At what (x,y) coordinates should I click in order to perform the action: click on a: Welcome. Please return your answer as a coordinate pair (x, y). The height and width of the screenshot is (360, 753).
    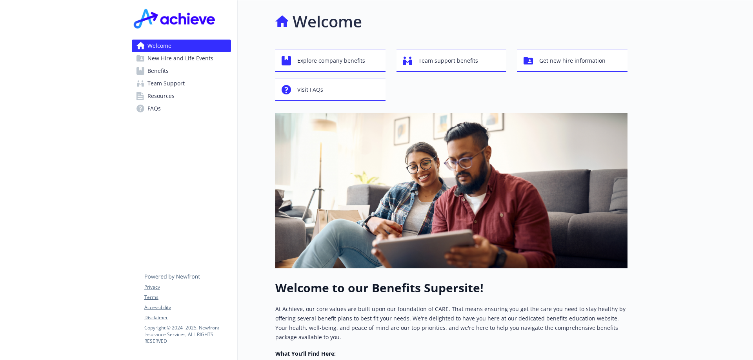
    Looking at the image, I should click on (181, 46).